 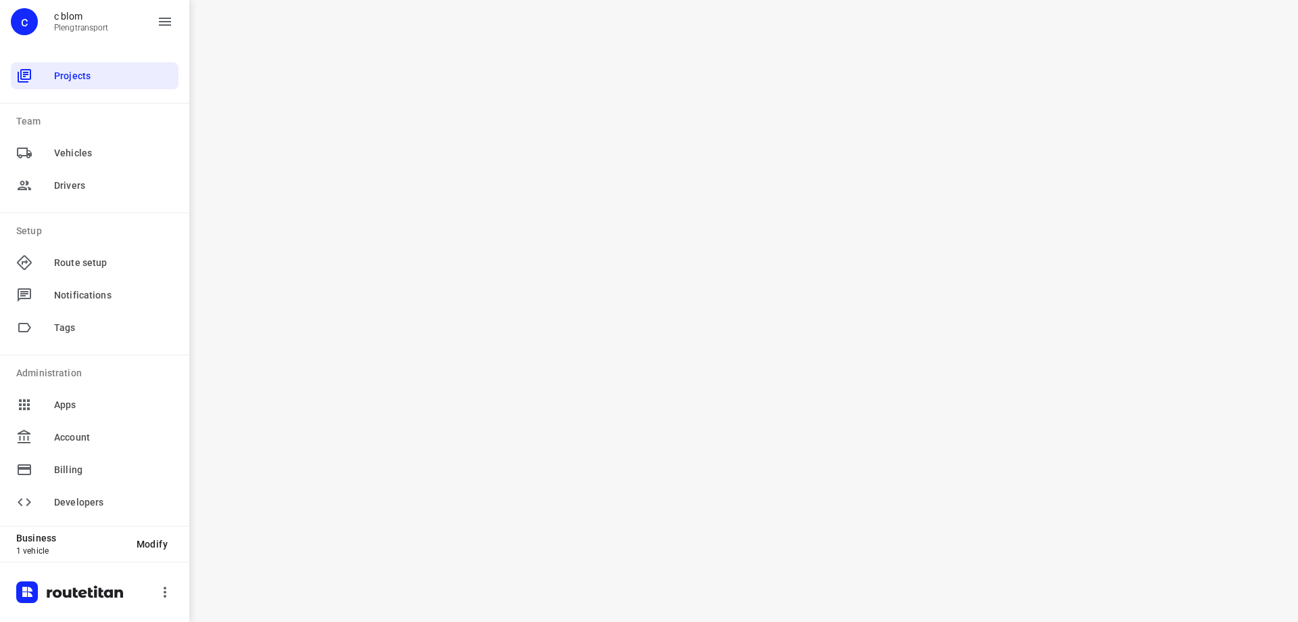 I want to click on span: Drivers, so click(x=114, y=185).